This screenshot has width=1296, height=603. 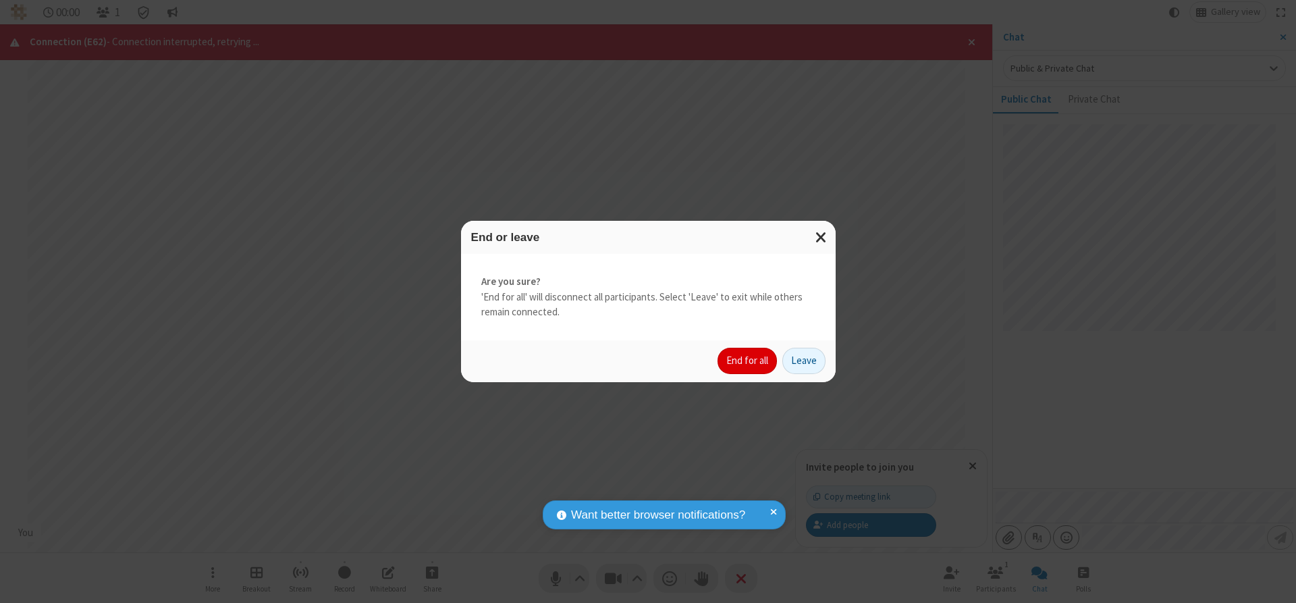 I want to click on div: 'End for all' will disconnect all participants. Select 'Leave' to exit while others remain connec..., so click(x=648, y=297).